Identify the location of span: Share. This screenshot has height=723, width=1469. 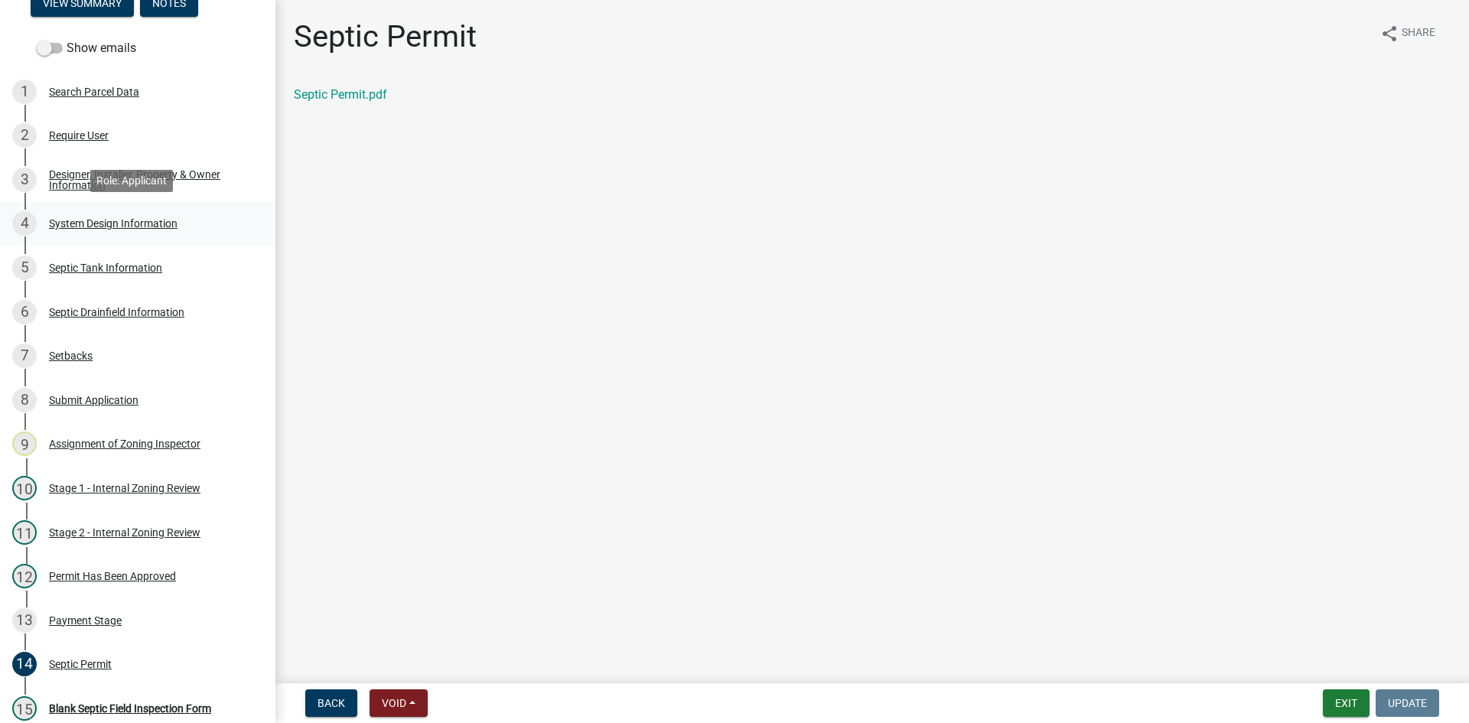
(1418, 34).